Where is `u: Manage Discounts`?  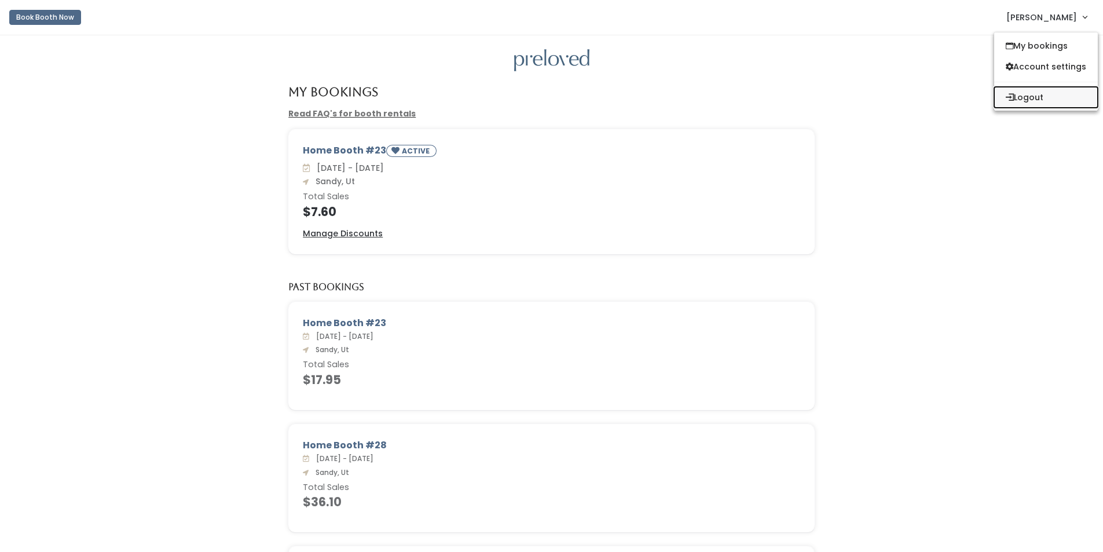
u: Manage Discounts is located at coordinates (343, 233).